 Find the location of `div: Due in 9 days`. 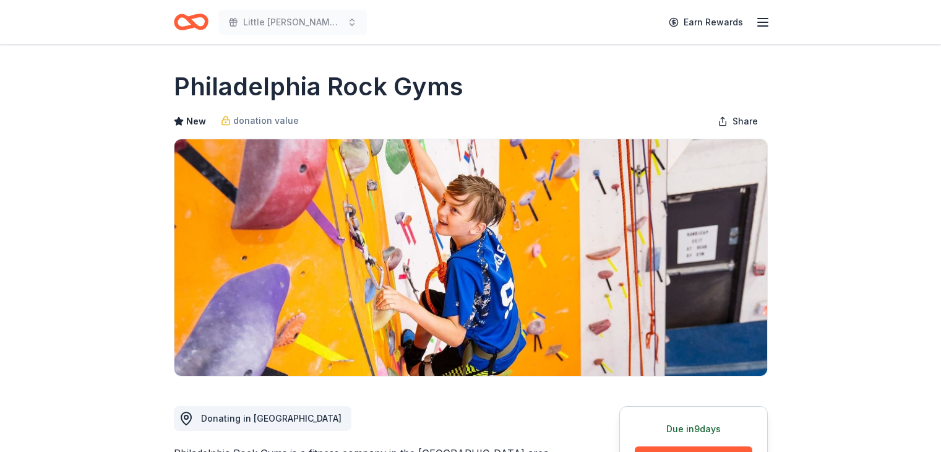

div: Due in 9 days is located at coordinates (694, 429).